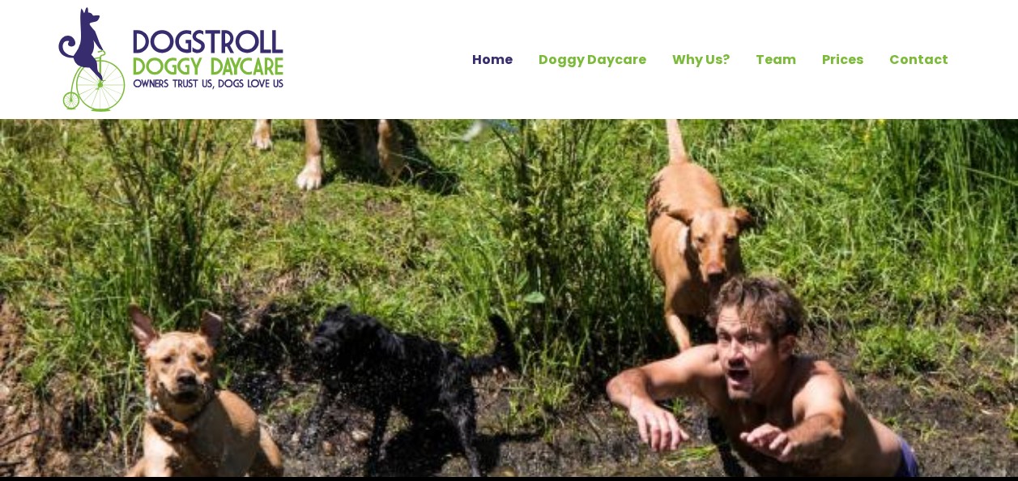 The width and height of the screenshot is (1018, 481). I want to click on a: Team, so click(776, 60).